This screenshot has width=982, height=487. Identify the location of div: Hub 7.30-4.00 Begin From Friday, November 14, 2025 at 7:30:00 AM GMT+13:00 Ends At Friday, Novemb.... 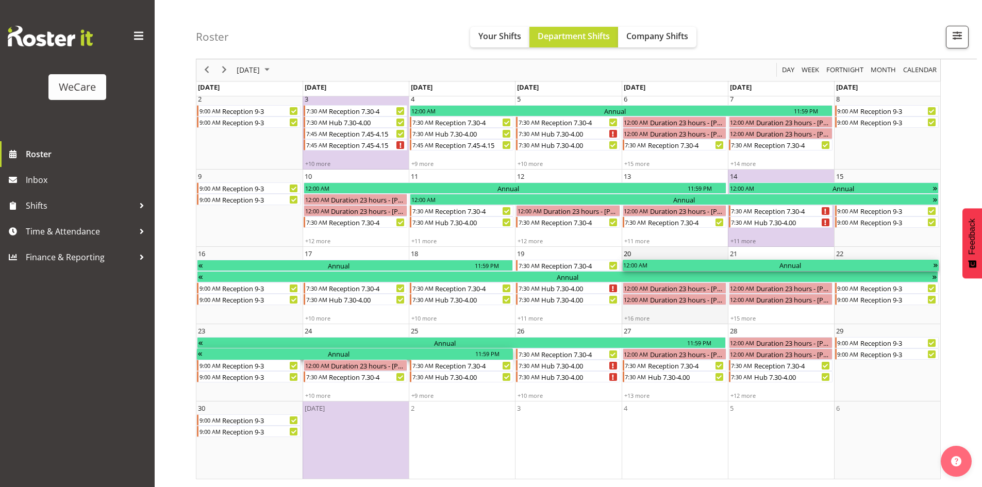
(781, 222).